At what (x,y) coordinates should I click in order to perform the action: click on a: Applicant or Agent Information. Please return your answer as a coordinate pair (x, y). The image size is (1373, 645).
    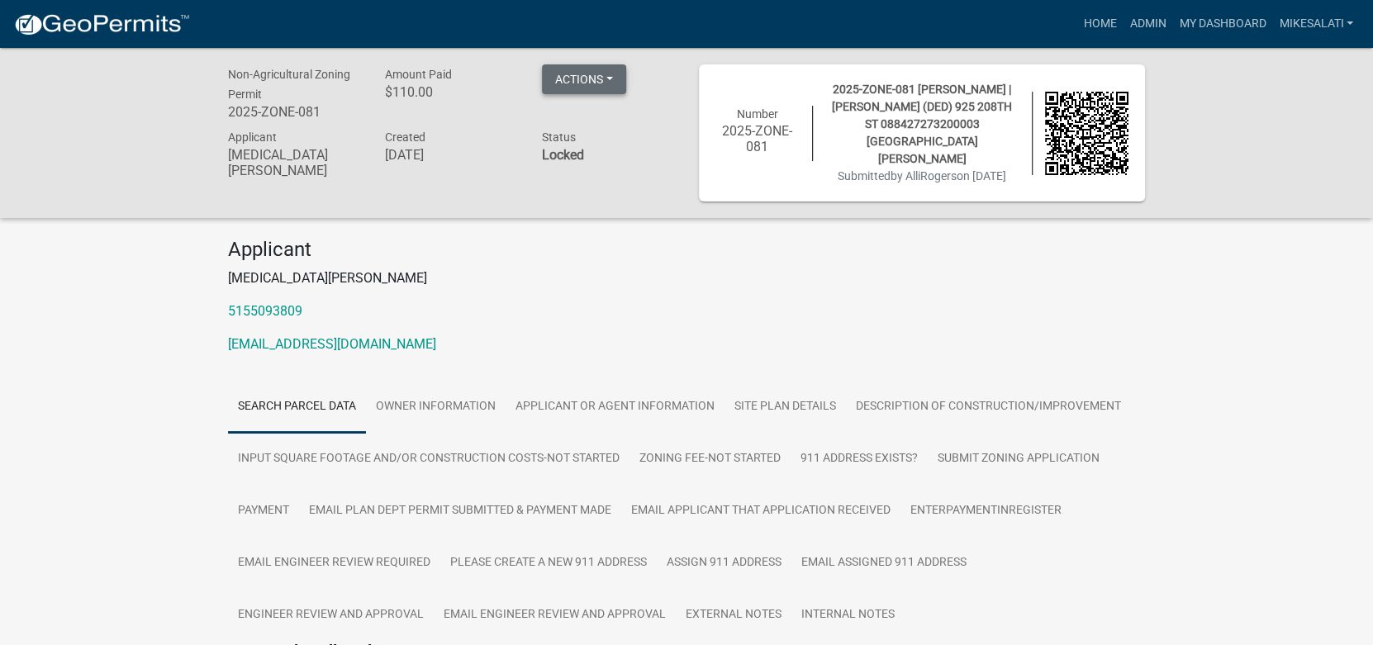
    Looking at the image, I should click on (615, 407).